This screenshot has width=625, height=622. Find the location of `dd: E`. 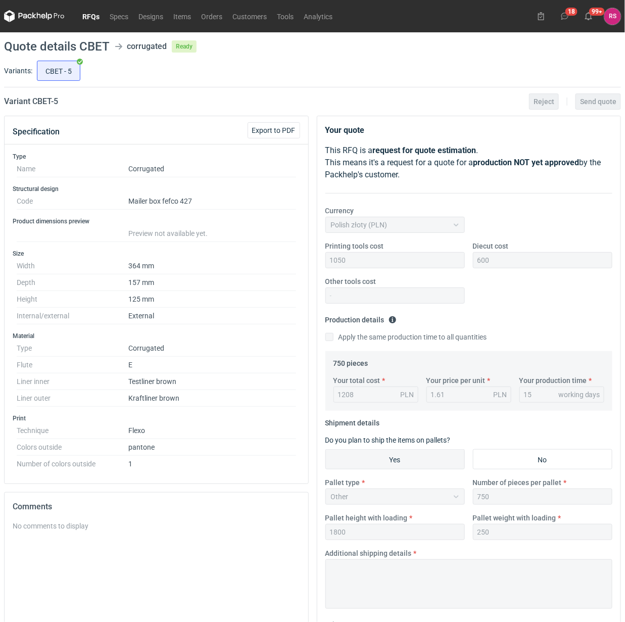

dd: E is located at coordinates (212, 365).